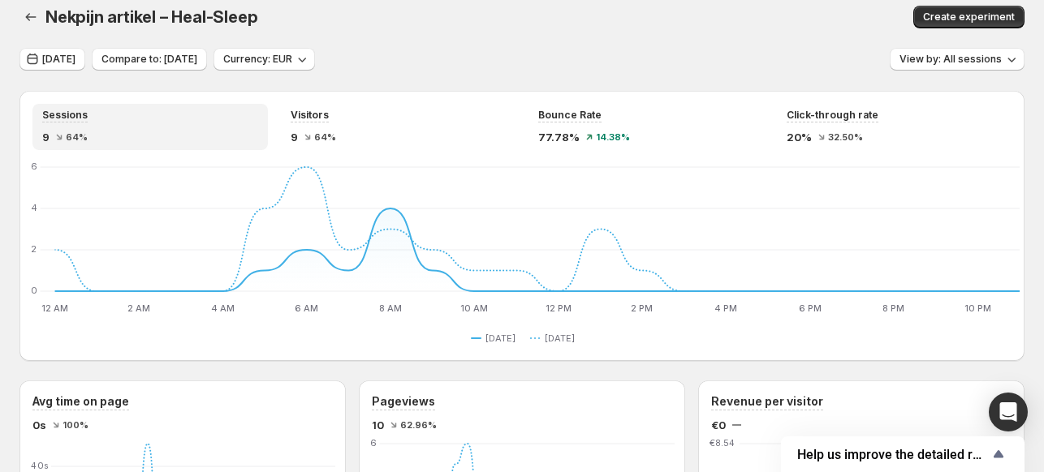  I want to click on button: Show survey - Help us improve the detailed report for A/B campaigns, so click(903, 455).